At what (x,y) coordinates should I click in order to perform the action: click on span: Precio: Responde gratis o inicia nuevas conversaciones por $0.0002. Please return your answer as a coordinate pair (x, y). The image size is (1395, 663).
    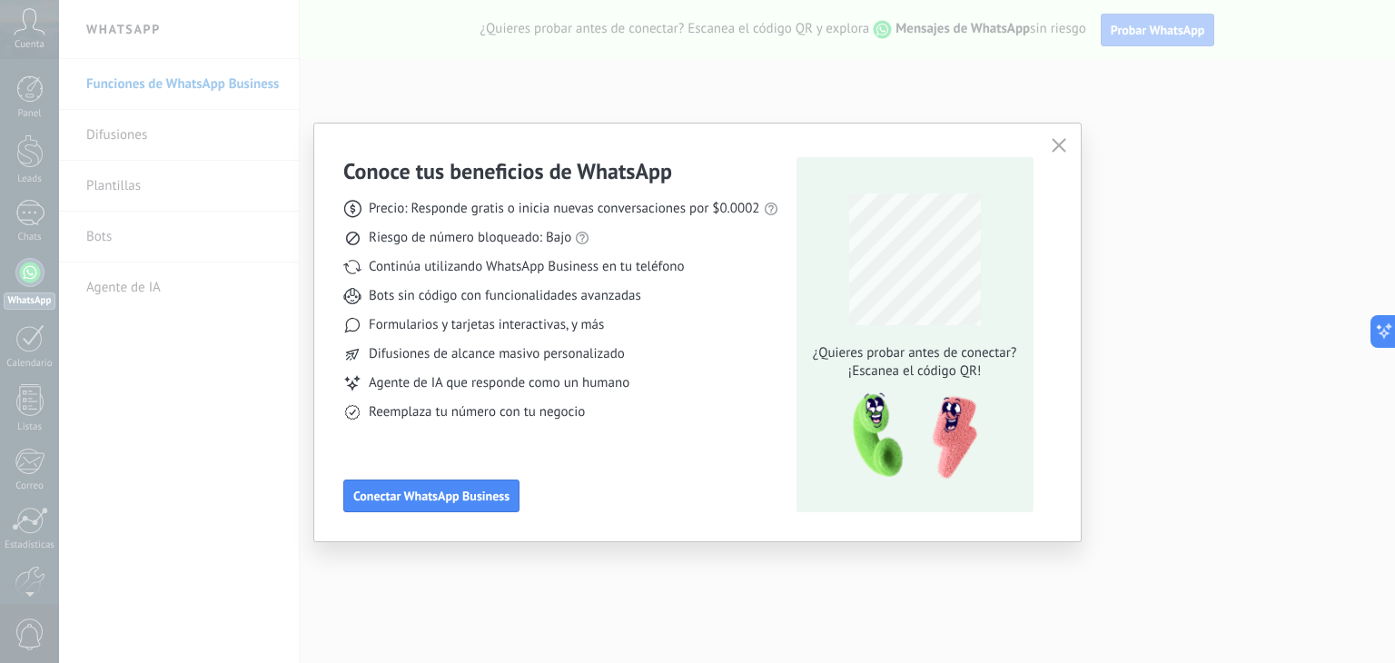
    Looking at the image, I should click on (564, 209).